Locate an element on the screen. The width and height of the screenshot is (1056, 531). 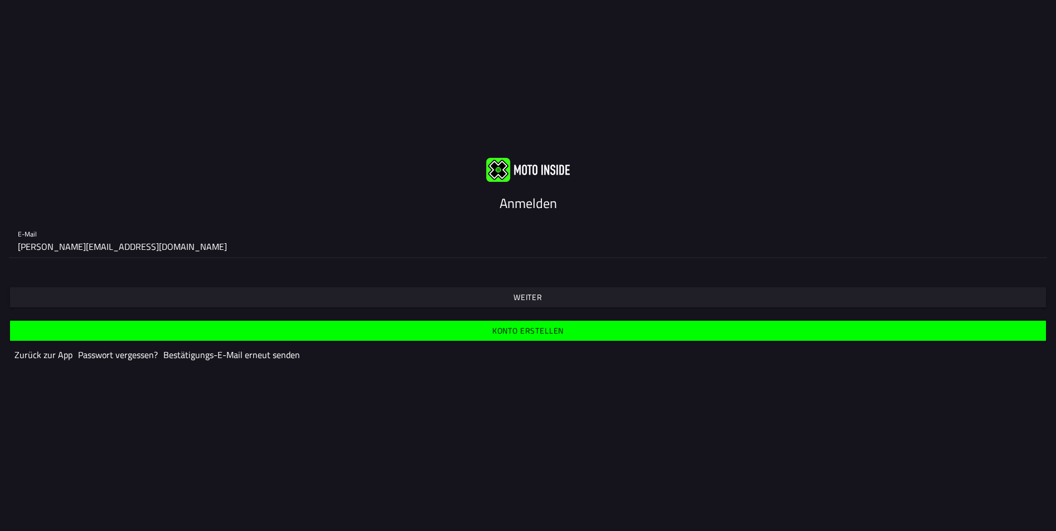
a: Zurück zur App is located at coordinates (43, 355).